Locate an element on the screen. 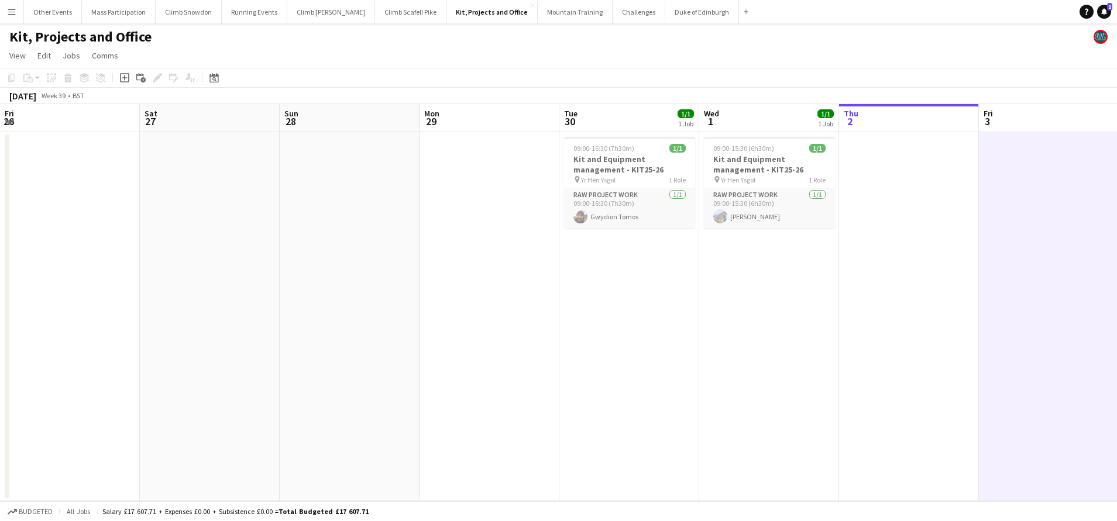  span: Sat is located at coordinates (151, 114).